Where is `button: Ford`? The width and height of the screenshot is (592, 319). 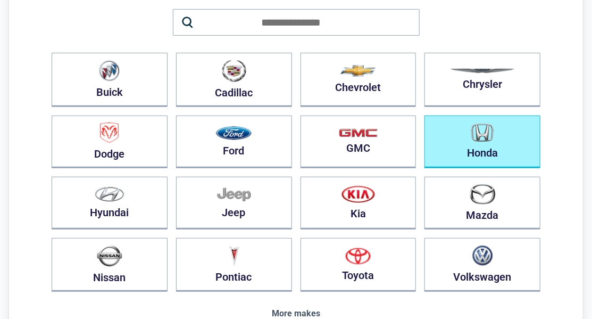 button: Ford is located at coordinates (234, 142).